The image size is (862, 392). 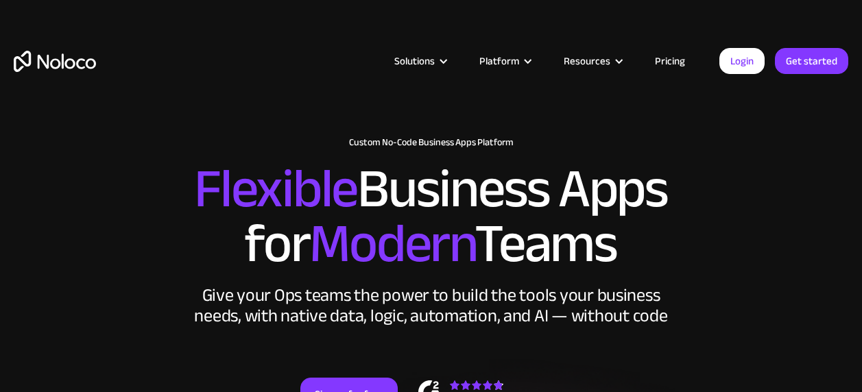 What do you see at coordinates (431, 143) in the screenshot?
I see `h1: Custom No-Code Business Apps Platform` at bounding box center [431, 143].